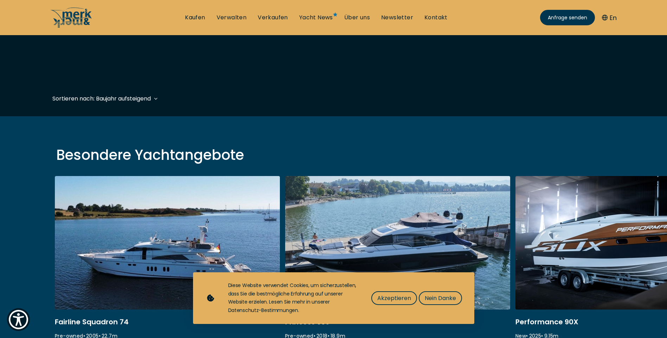 The width and height of the screenshot is (667, 338). What do you see at coordinates (568, 18) in the screenshot?
I see `a: Anfrage senden` at bounding box center [568, 18].